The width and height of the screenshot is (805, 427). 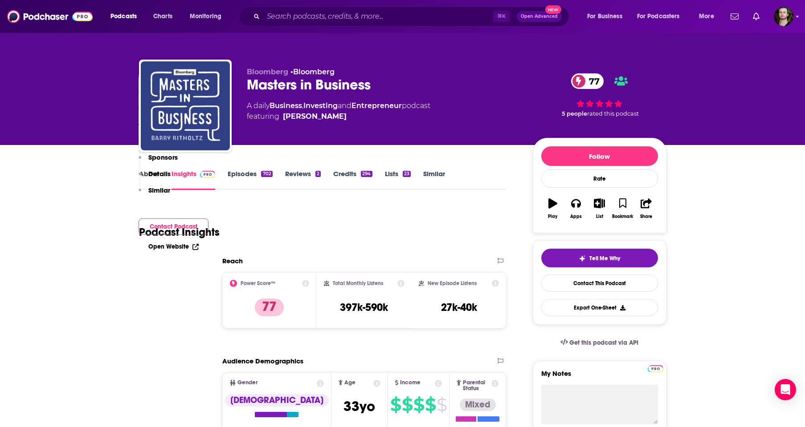 I want to click on div: 23, so click(x=407, y=174).